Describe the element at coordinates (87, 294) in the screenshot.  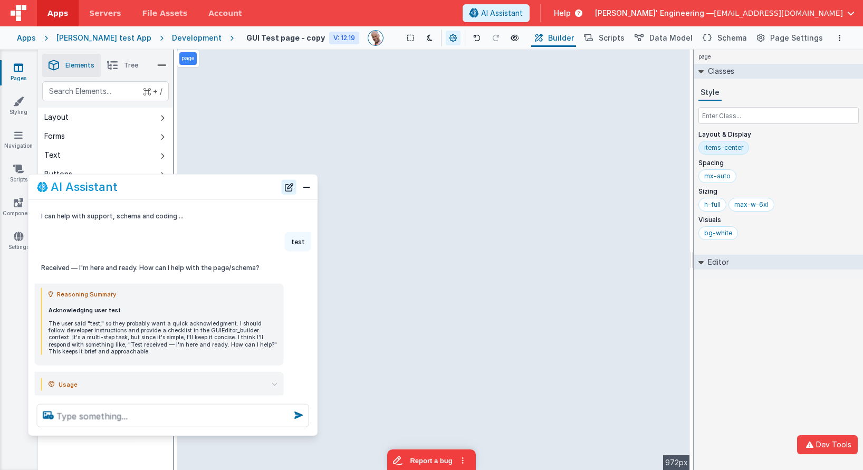
I see `span: Reasoning Summary` at that location.